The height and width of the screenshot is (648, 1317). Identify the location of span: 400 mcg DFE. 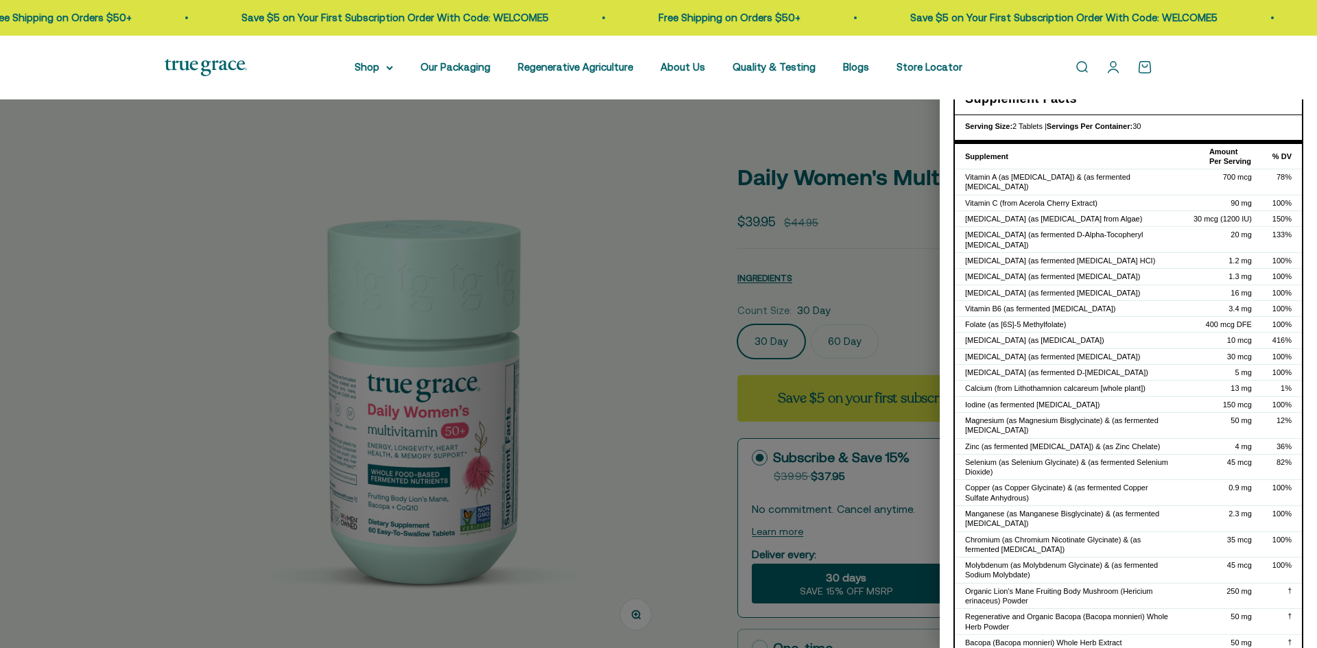
(1228, 324).